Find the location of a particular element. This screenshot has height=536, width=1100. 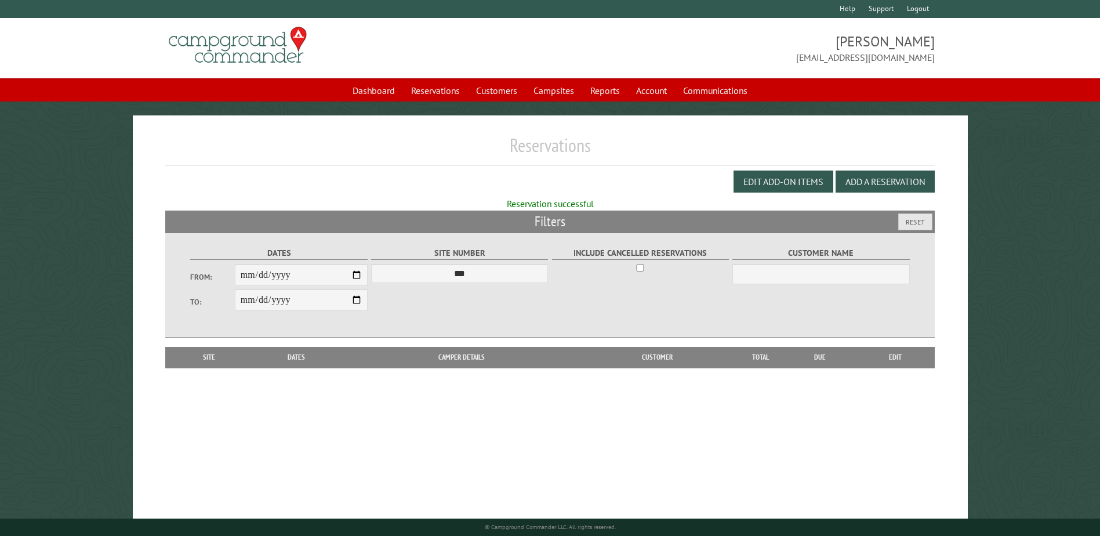

a: Campsites is located at coordinates (554, 90).